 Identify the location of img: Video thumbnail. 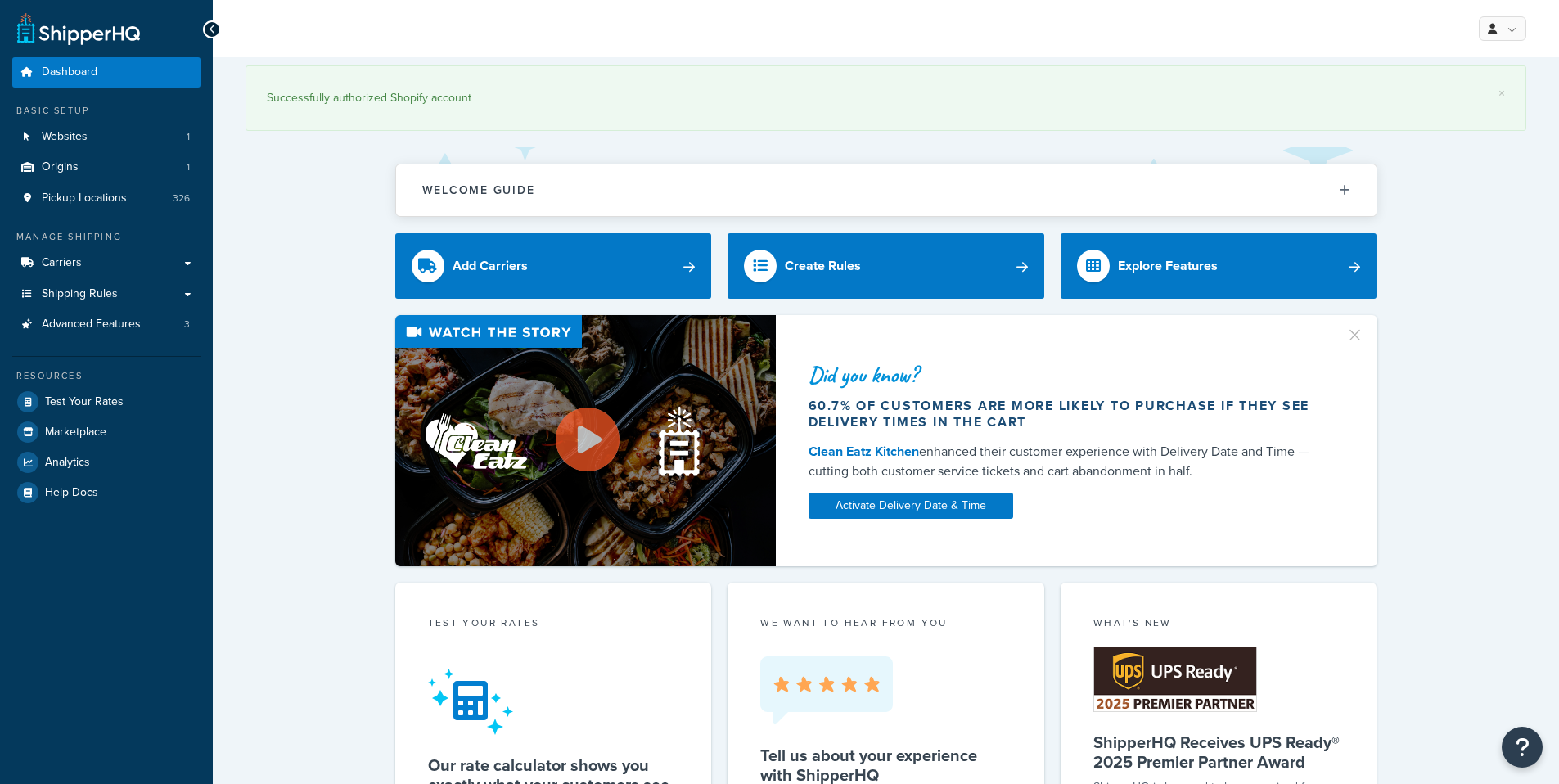
(585, 440).